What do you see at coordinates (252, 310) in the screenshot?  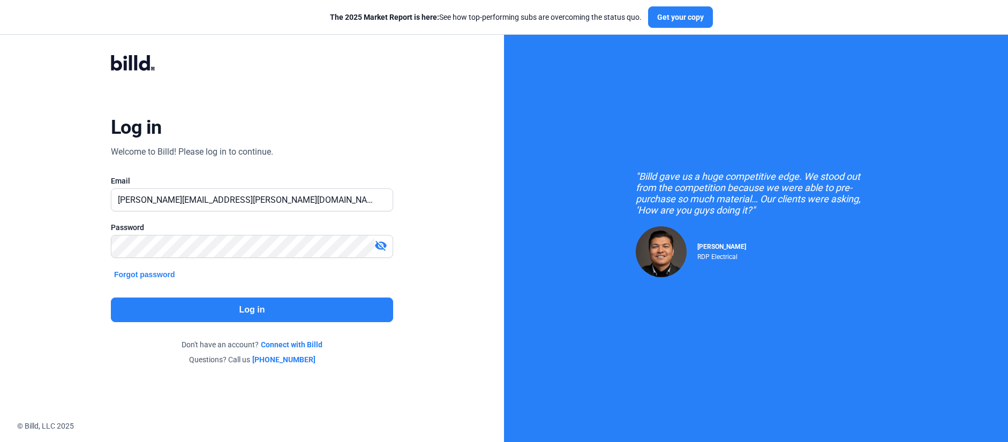 I see `button: Log in` at bounding box center [252, 310].